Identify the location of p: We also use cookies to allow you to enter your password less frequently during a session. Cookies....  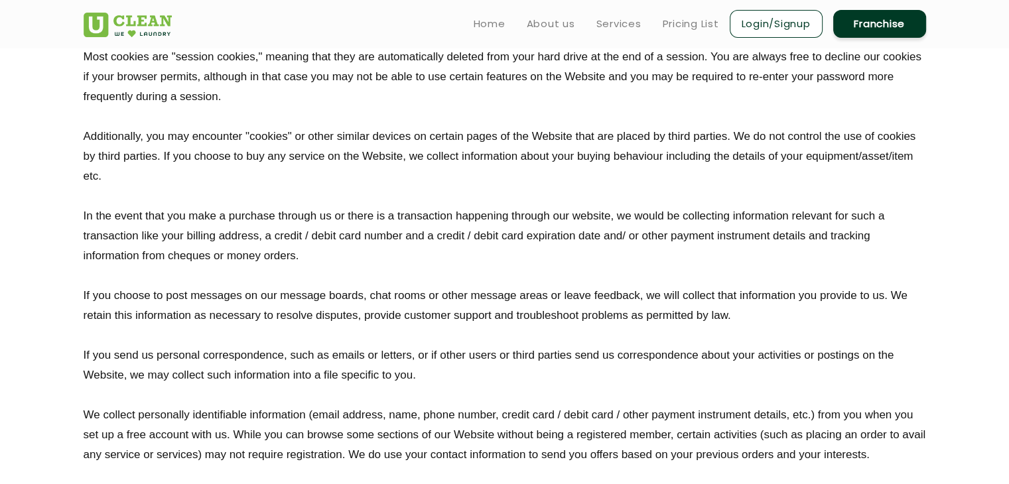
(505, 67).